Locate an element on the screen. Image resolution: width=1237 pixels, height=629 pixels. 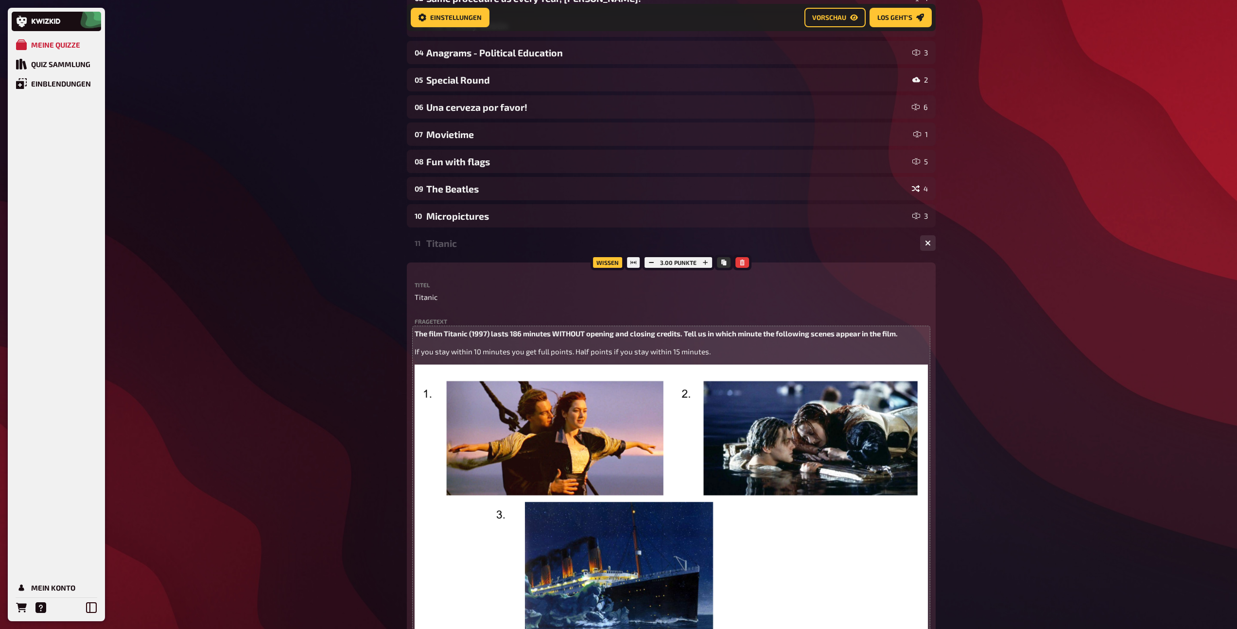
span: Einstellungen is located at coordinates (456, 17).